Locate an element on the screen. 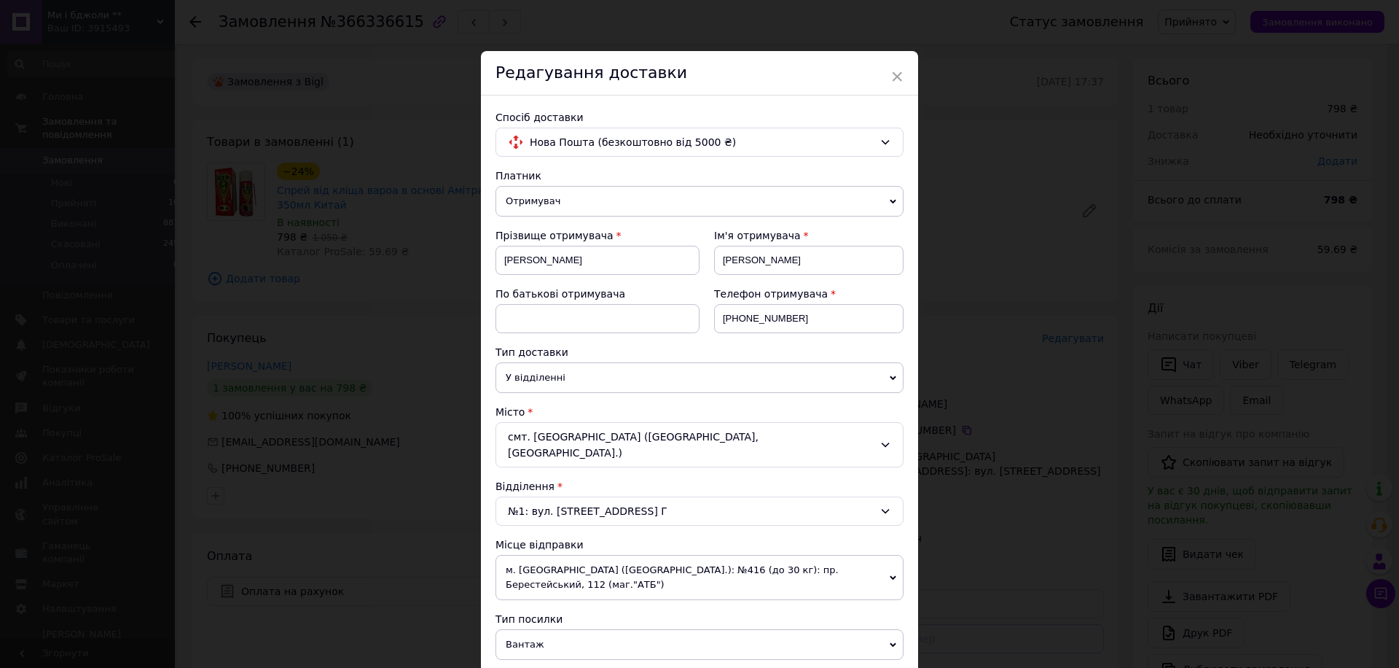 The image size is (1399, 668). span: Вантаж is located at coordinates (700, 644).